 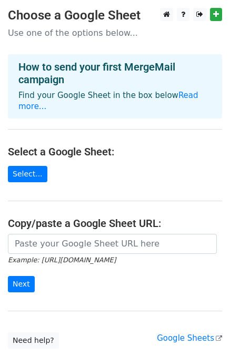 What do you see at coordinates (33, 340) in the screenshot?
I see `a: Need help?` at bounding box center [33, 340].